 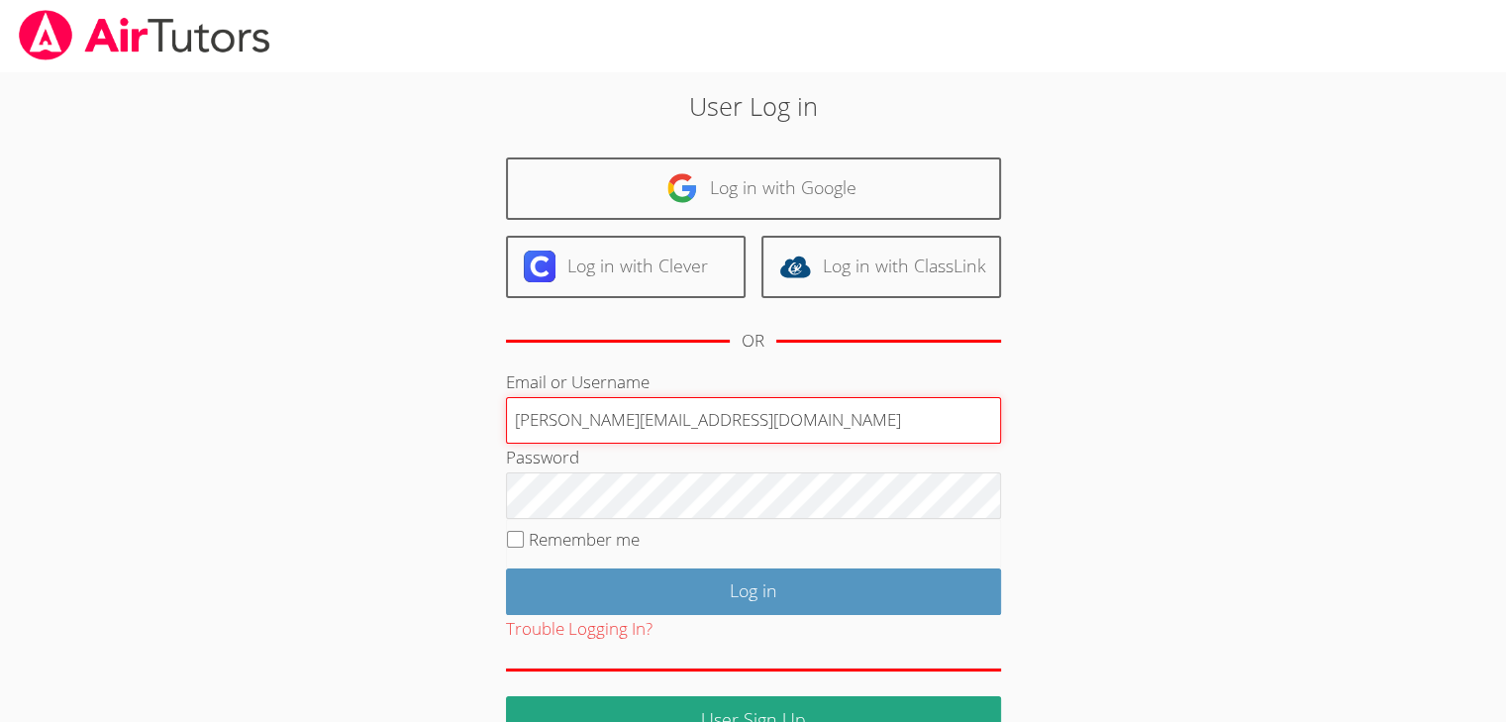 I want to click on h2: User Log in, so click(x=752, y=106).